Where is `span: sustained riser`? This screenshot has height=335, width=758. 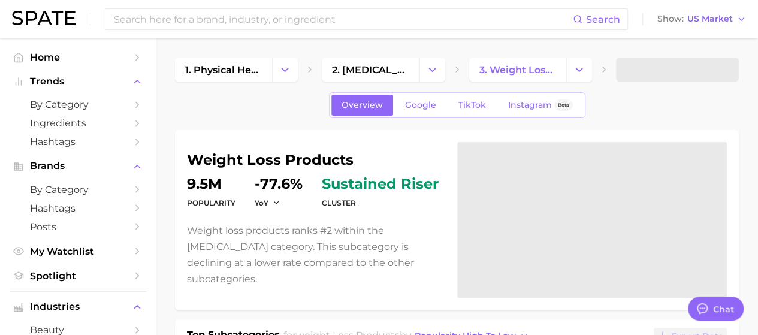 span: sustained riser is located at coordinates (380, 184).